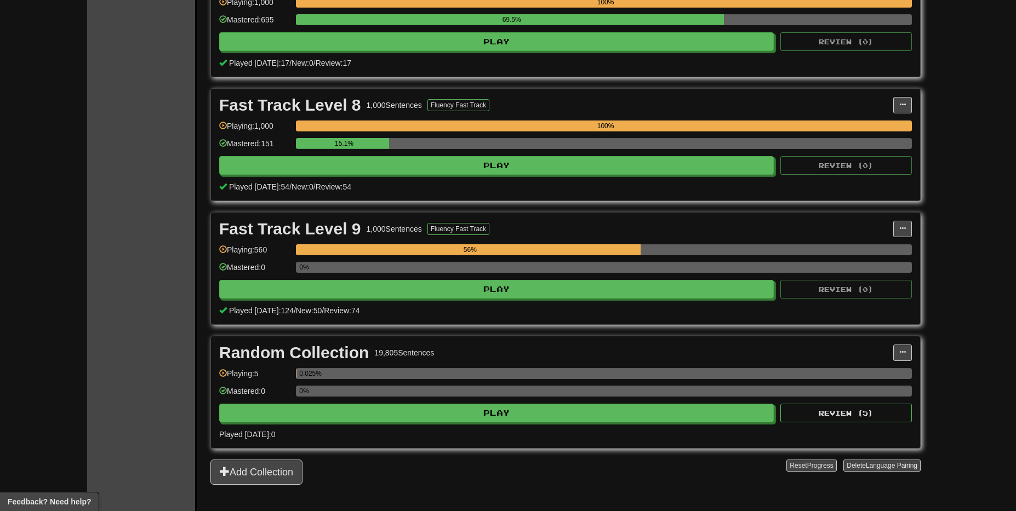 This screenshot has width=1016, height=511. Describe the element at coordinates (821, 466) in the screenshot. I see `span: Progress` at that location.